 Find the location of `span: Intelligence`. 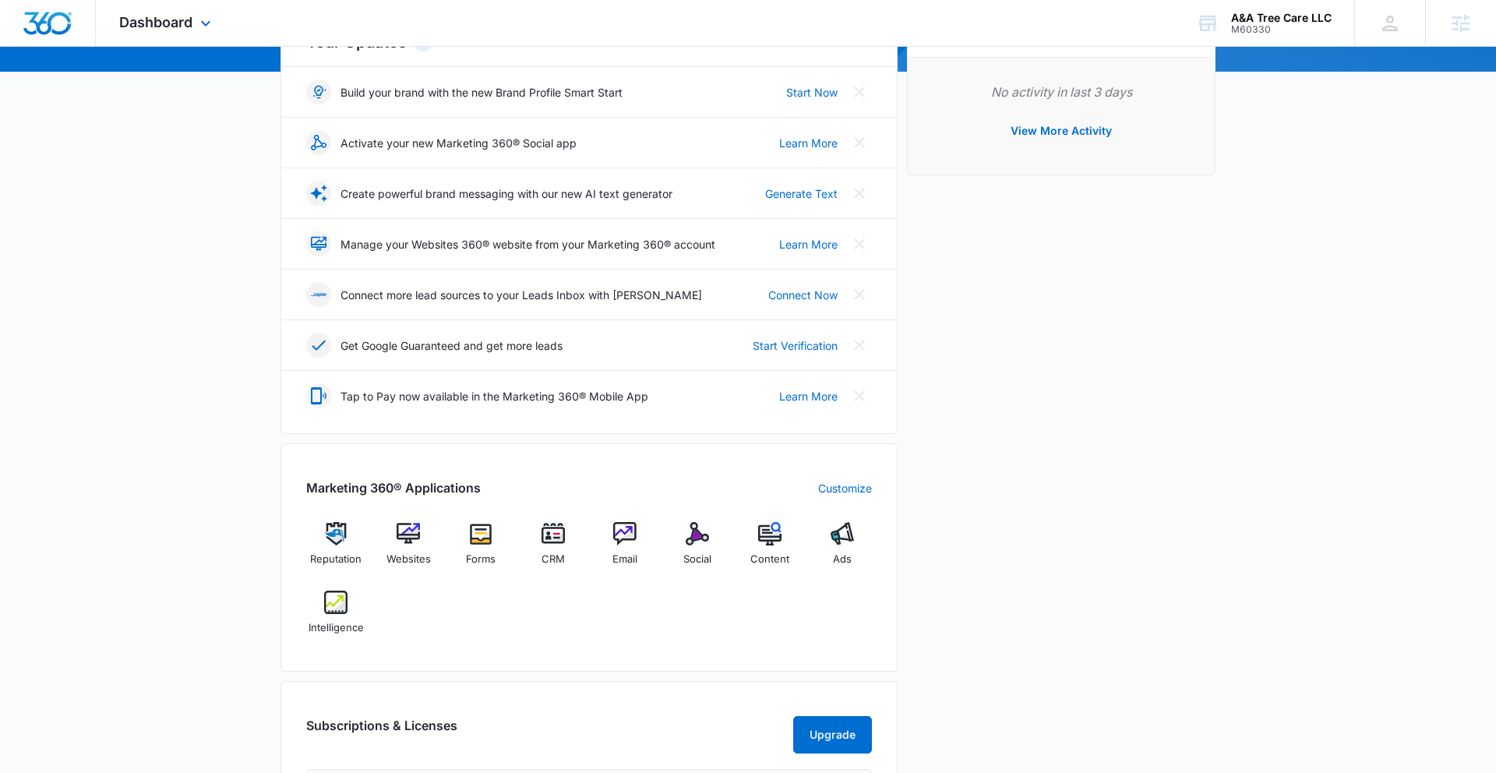

span: Intelligence is located at coordinates (336, 628).